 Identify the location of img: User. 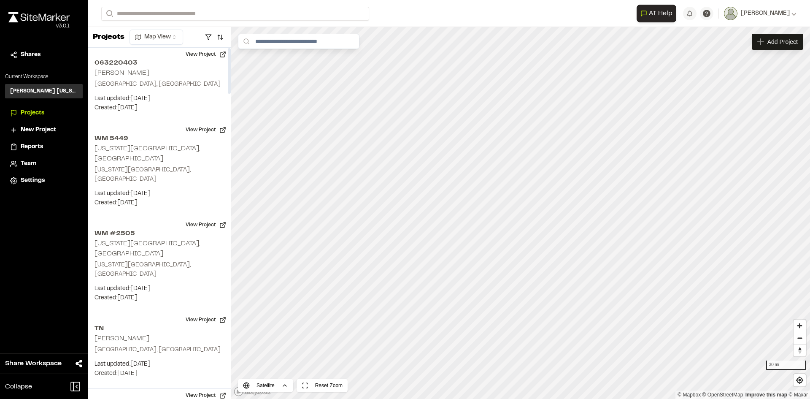
(731, 13).